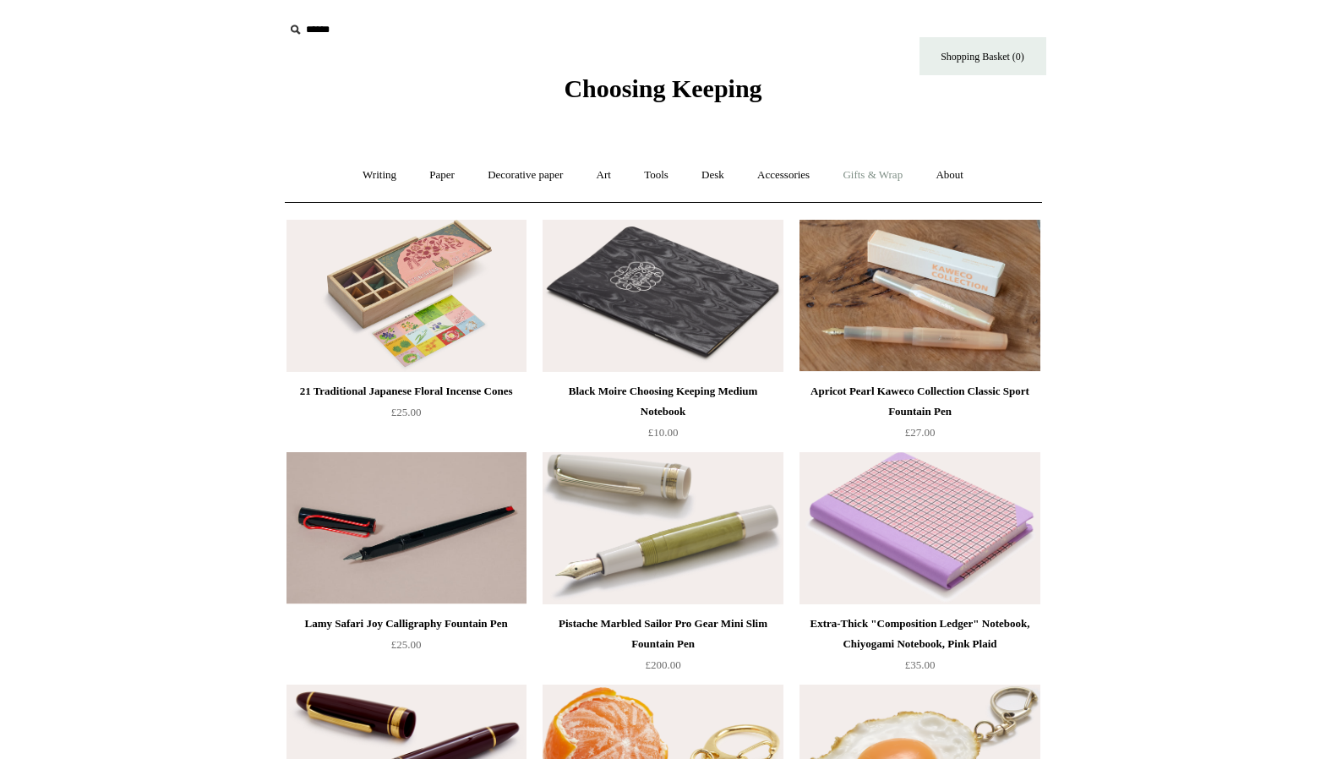  I want to click on a: Pistache Marbled Sailor Pro Gear Mini Slim Fountain Pen Pistache Marbled Sailor Pro Gear Mini Sli..., so click(662, 528).